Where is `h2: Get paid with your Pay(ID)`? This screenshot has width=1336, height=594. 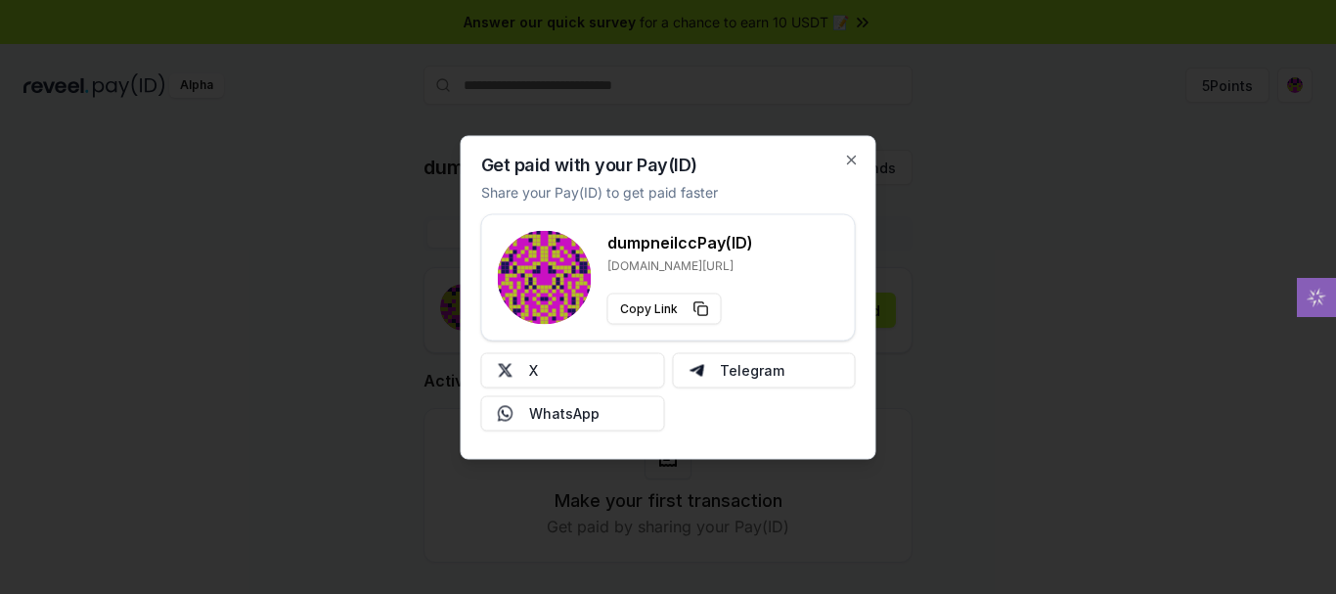 h2: Get paid with your Pay(ID) is located at coordinates (589, 164).